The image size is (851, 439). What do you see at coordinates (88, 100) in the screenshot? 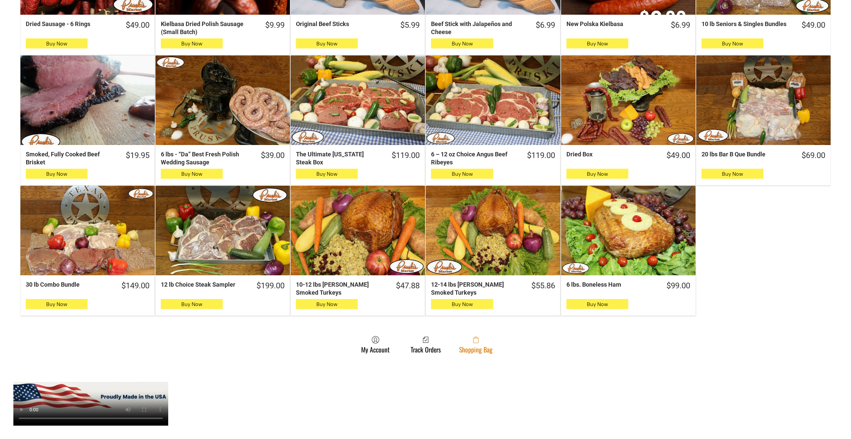
I see `a: Smoked, Fully Cooked Beef Brisket` at bounding box center [88, 100].